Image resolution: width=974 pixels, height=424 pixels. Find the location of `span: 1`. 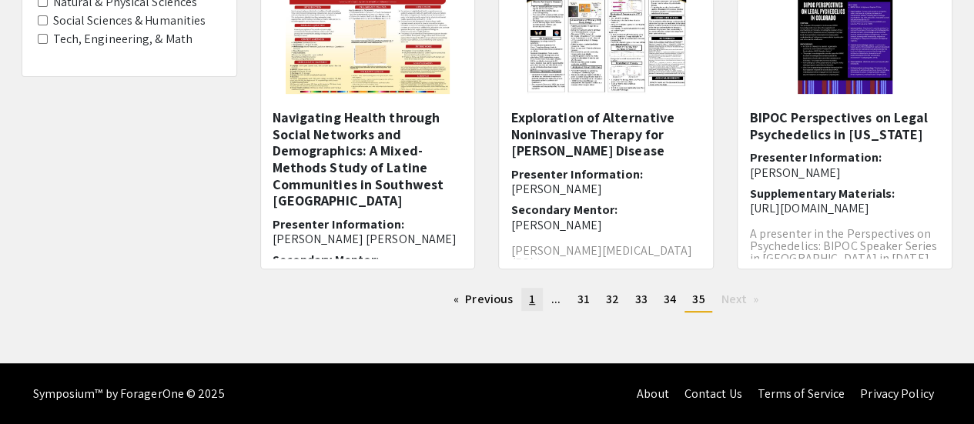

span: 1 is located at coordinates (532, 299).